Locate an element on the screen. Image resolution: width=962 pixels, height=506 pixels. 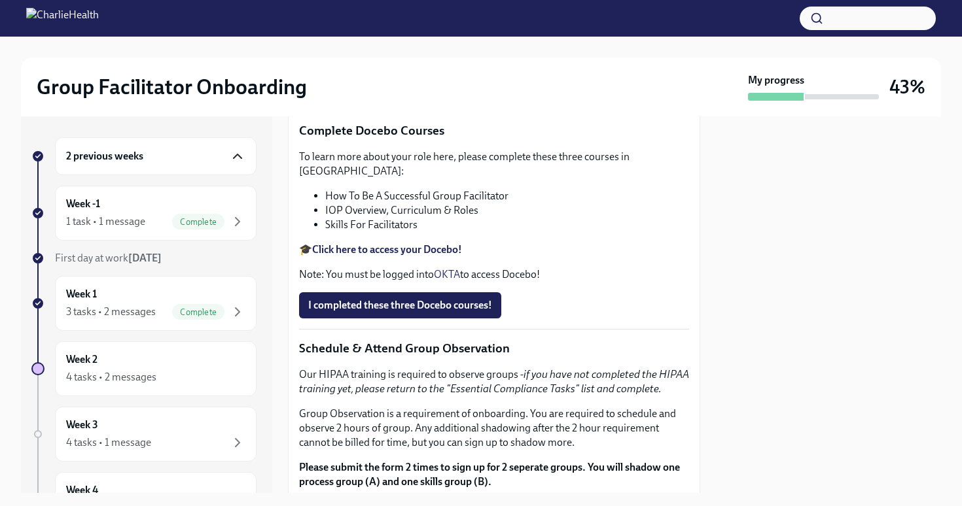
h3: 43% is located at coordinates (907, 87).